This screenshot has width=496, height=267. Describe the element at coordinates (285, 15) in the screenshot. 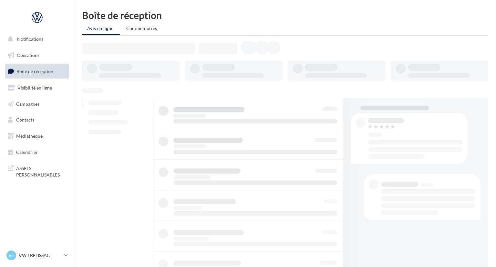

I see `div: Boîte de réception` at that location.